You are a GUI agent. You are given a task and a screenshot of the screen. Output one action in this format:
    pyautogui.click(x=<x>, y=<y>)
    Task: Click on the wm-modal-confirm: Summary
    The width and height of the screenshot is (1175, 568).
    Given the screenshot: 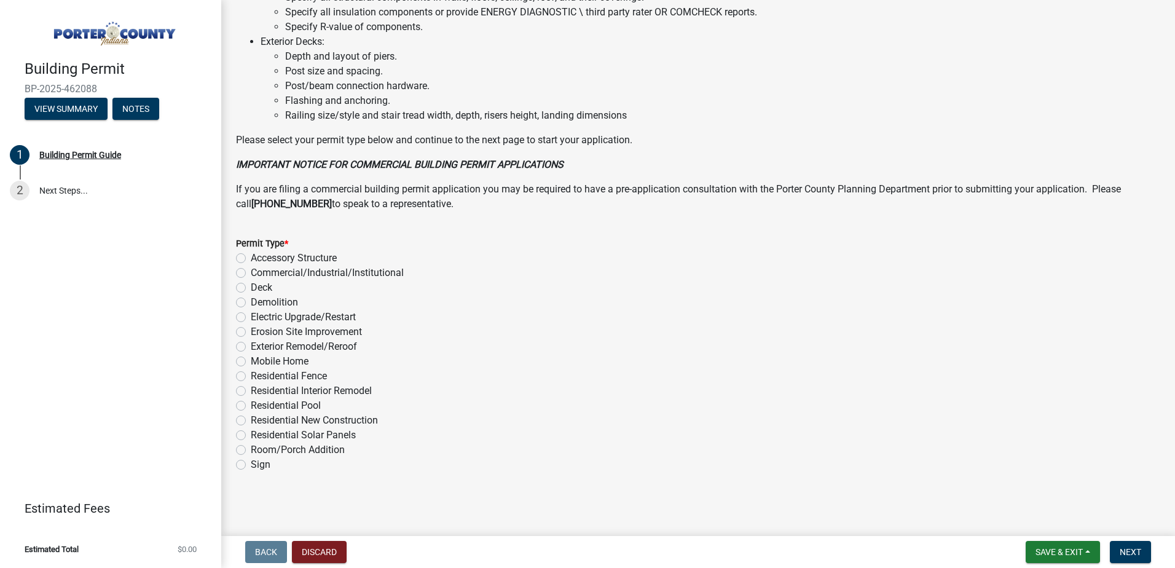 What is the action you would take?
    pyautogui.click(x=66, y=109)
    